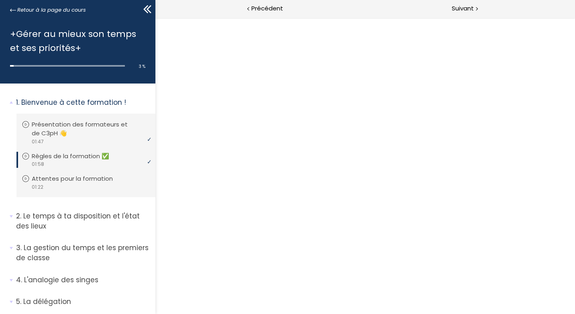  I want to click on p: La gestion du temps et les premiers de classe, so click(83, 253).